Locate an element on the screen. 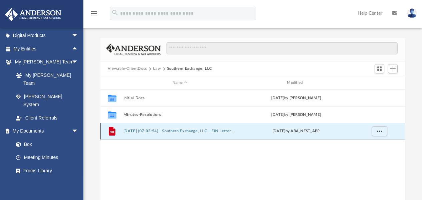  button: Law is located at coordinates (157, 69).